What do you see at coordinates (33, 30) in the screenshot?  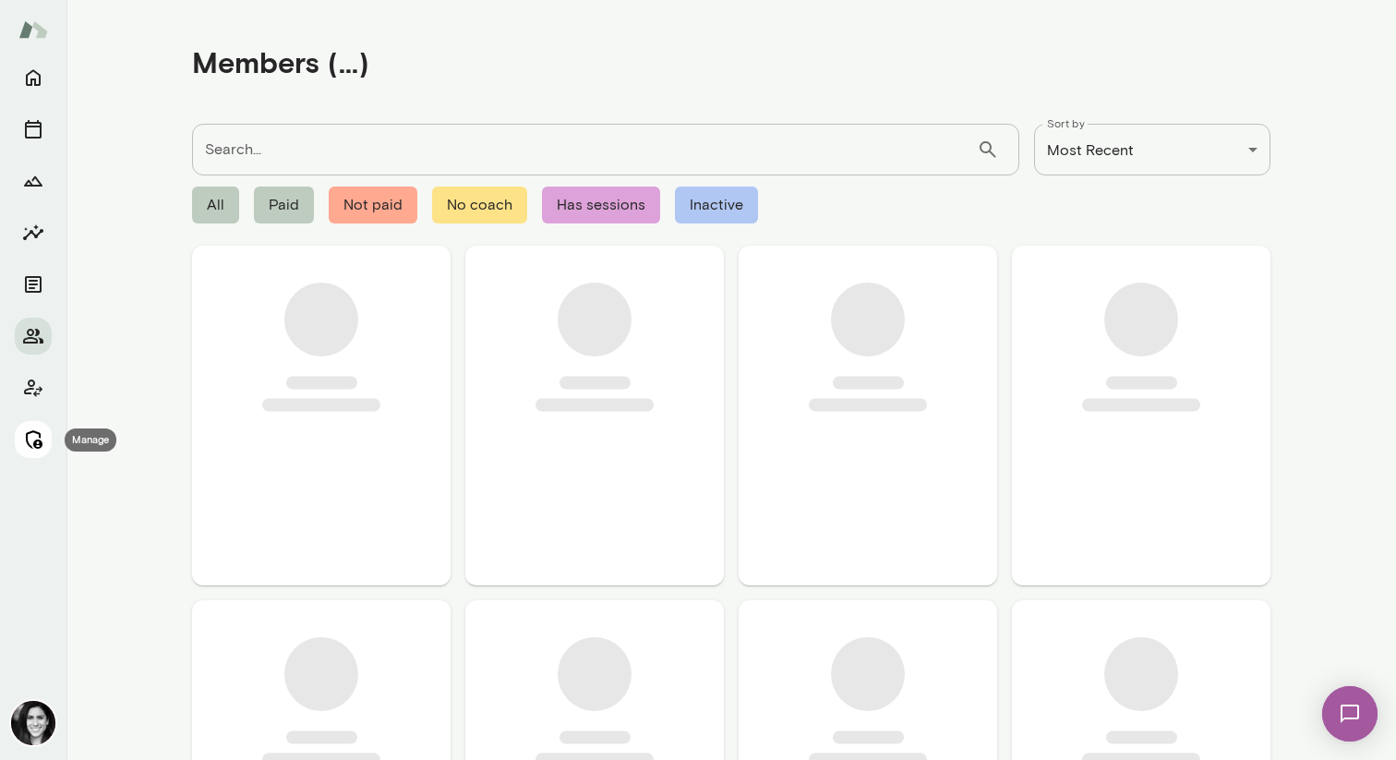 I see `img: Mento` at bounding box center [33, 30].